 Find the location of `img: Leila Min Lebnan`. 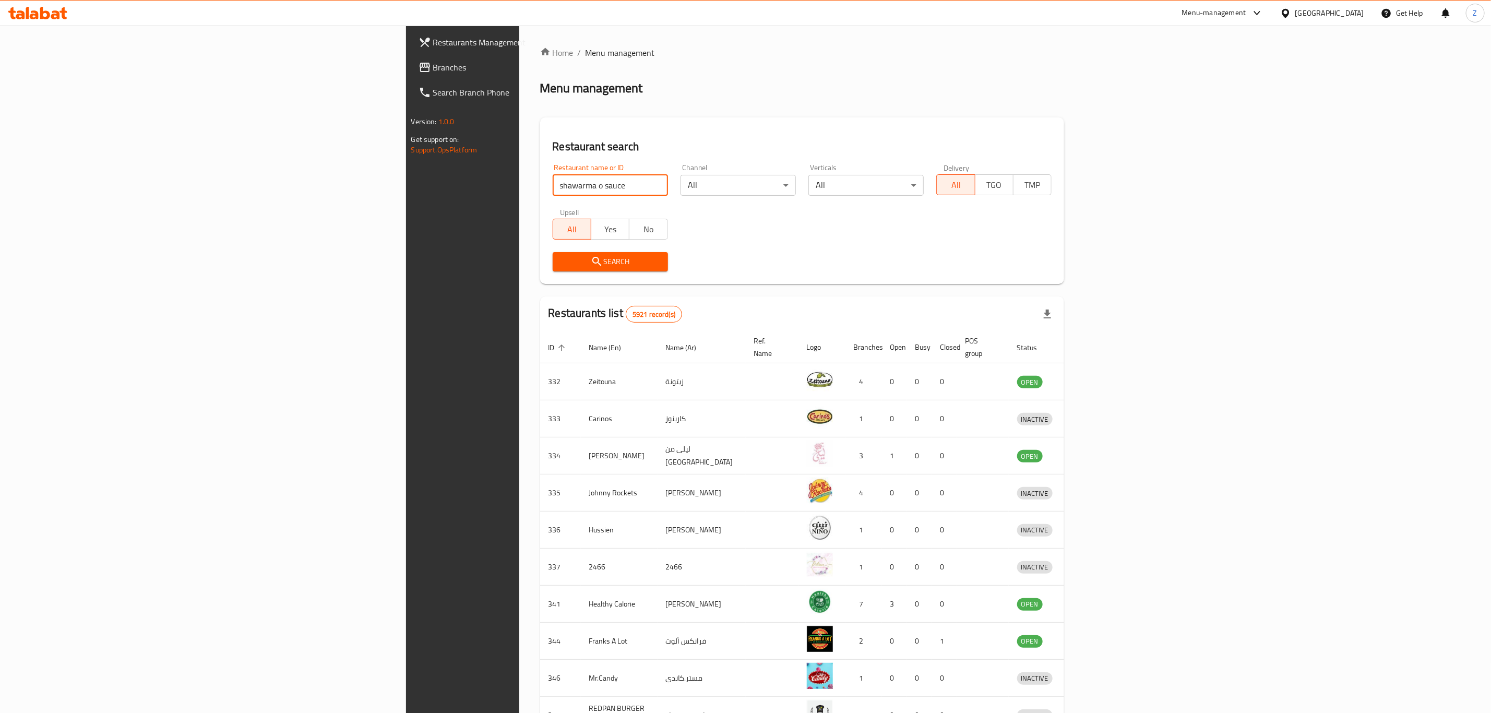

img: Leila Min Lebnan is located at coordinates (820, 453).